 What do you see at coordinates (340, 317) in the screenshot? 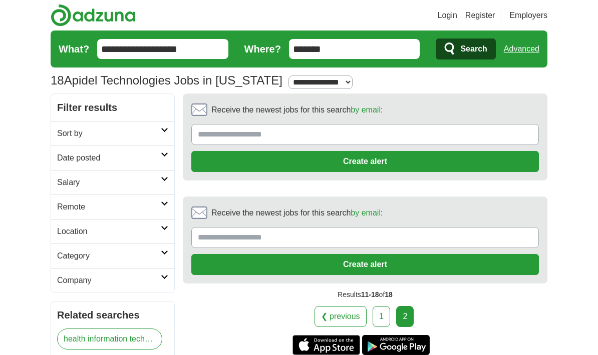
I see `a: ❮ previous` at bounding box center [340, 317].